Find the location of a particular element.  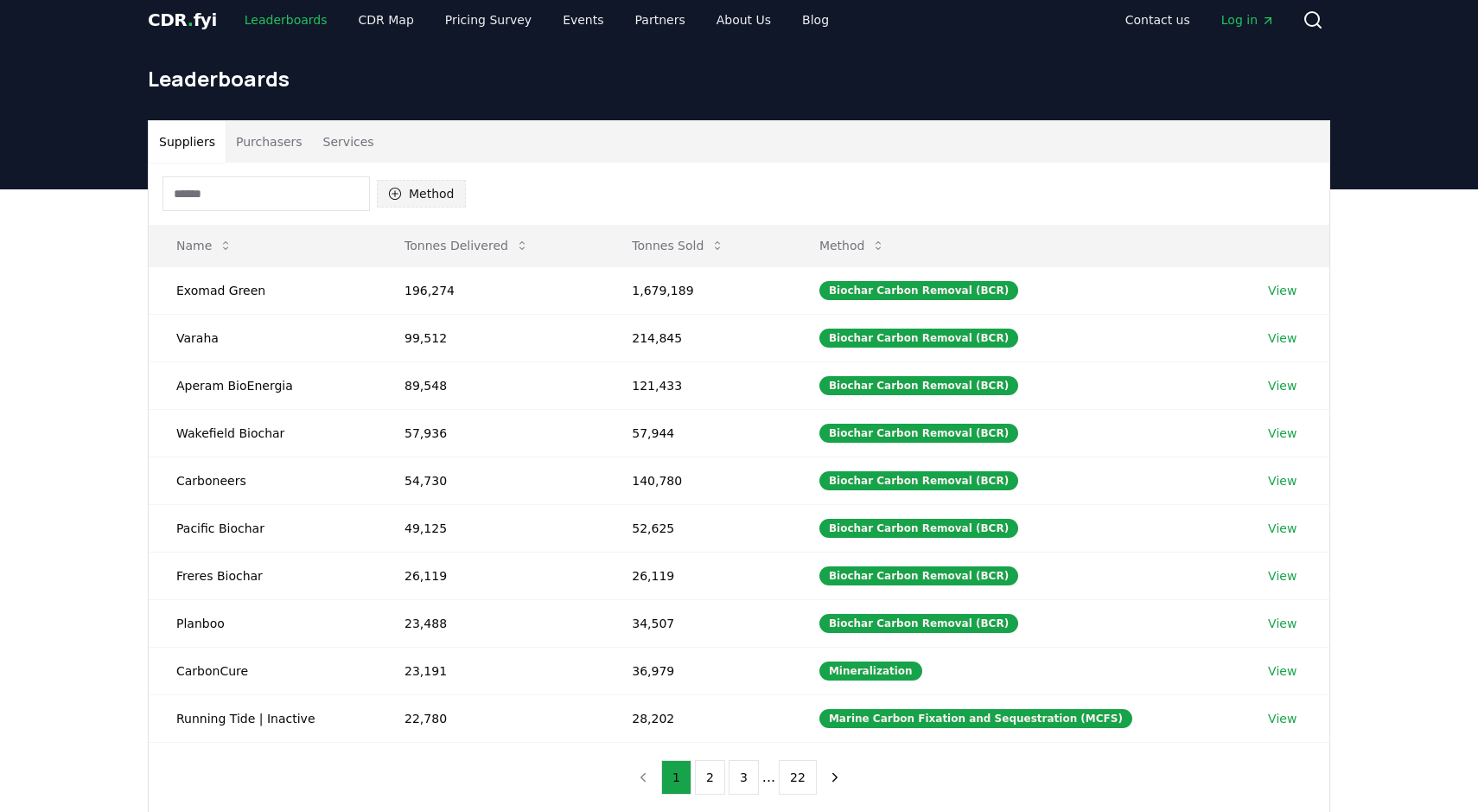

td: 57,944 is located at coordinates (697, 432).